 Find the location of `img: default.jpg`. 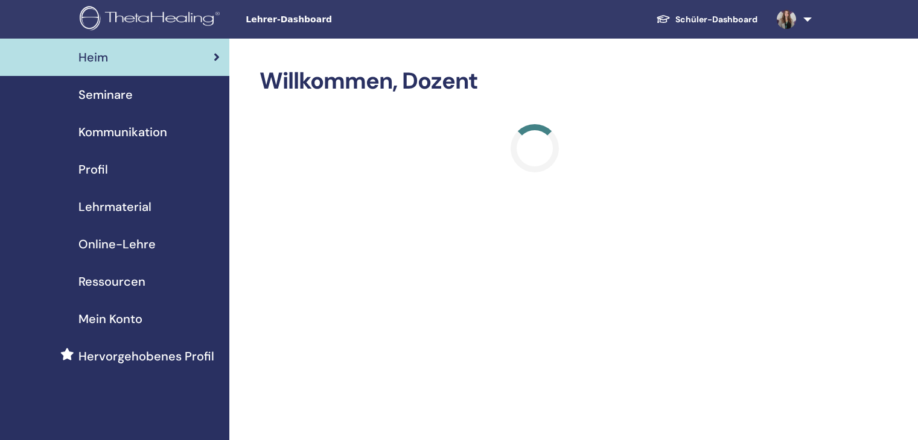

img: default.jpg is located at coordinates (786, 19).